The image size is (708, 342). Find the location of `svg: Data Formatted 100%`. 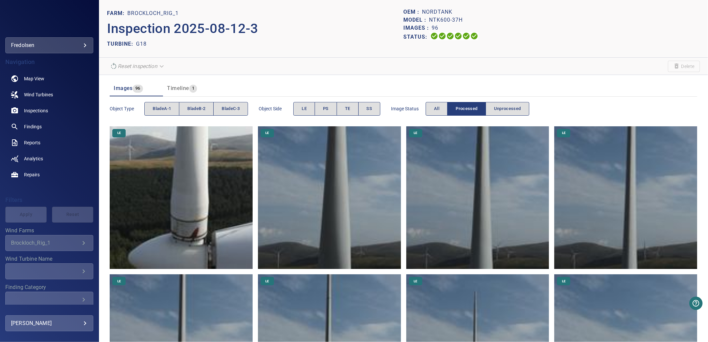

svg: Data Formatted 100% is located at coordinates (442, 36).